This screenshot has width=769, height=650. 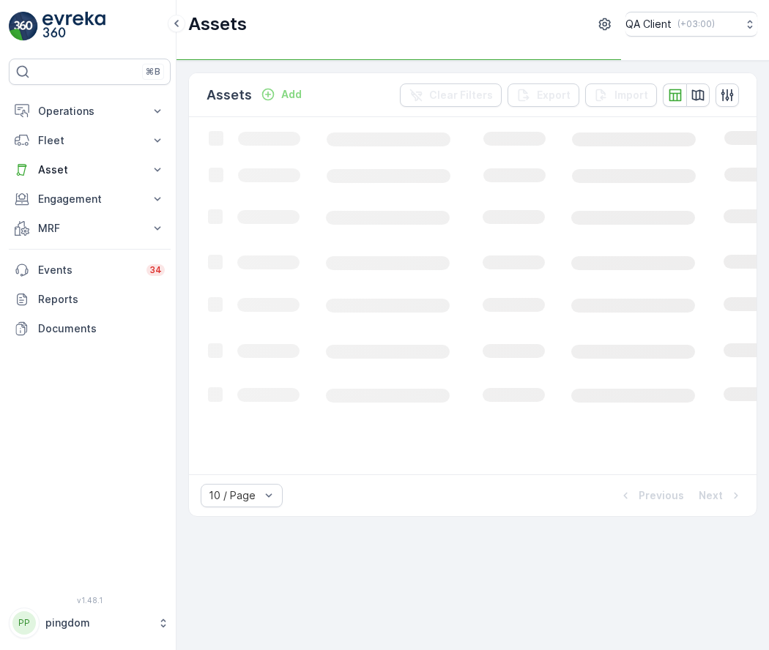 I want to click on p: Engagement, so click(x=89, y=199).